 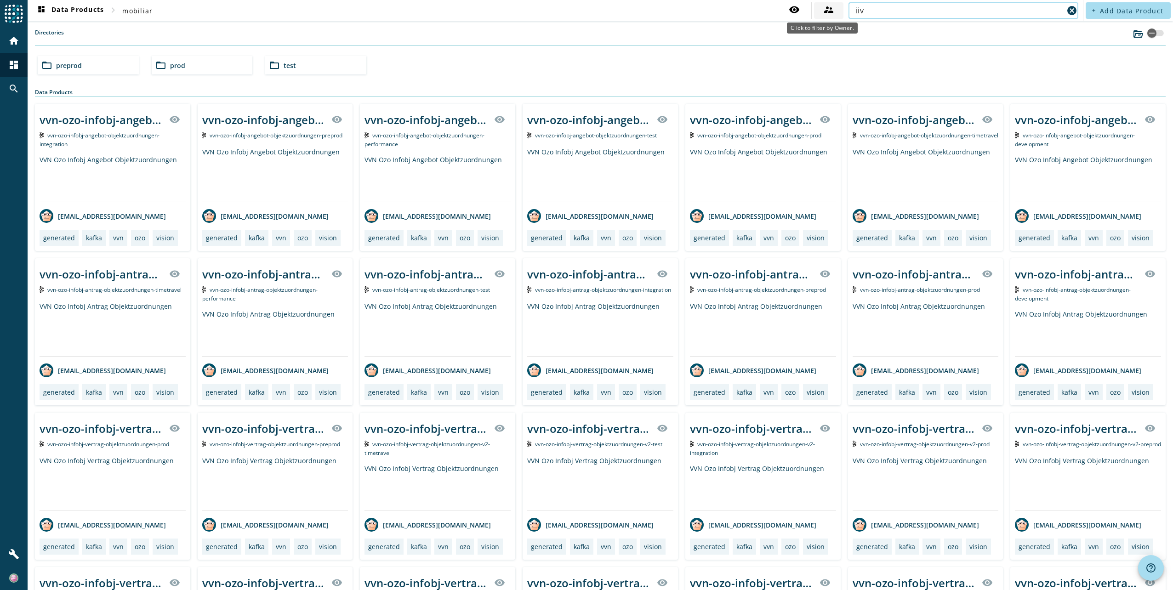 What do you see at coordinates (1017, 135) in the screenshot?
I see `img: Kafka Topic: vvn-ozo-infobj-angebot-objektzuordnungen-development` at bounding box center [1017, 135].